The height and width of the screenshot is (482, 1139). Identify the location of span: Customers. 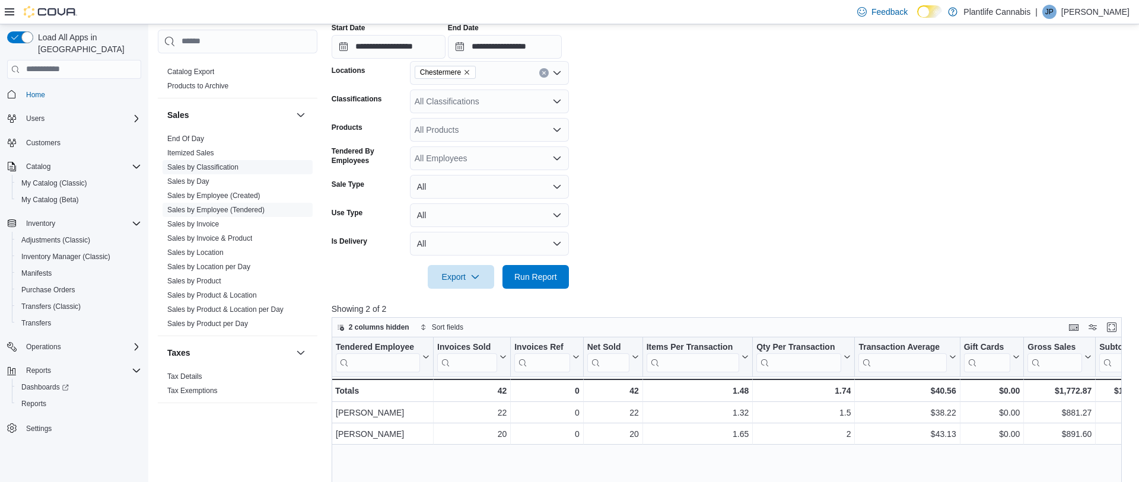
(81, 142).